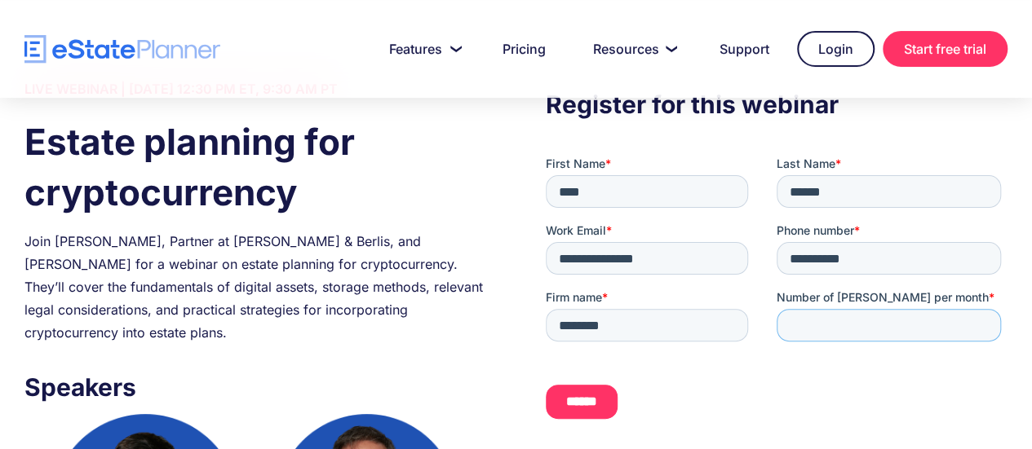 This screenshot has width=1032, height=449. I want to click on h3: Register for this webinar, so click(777, 104).